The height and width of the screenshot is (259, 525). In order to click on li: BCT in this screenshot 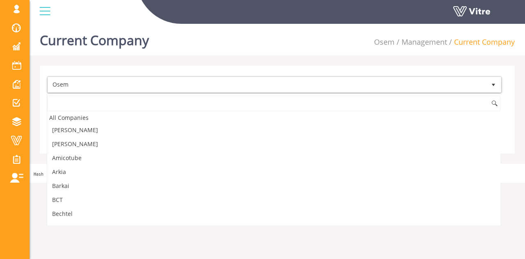, I will do `click(273, 200)`.